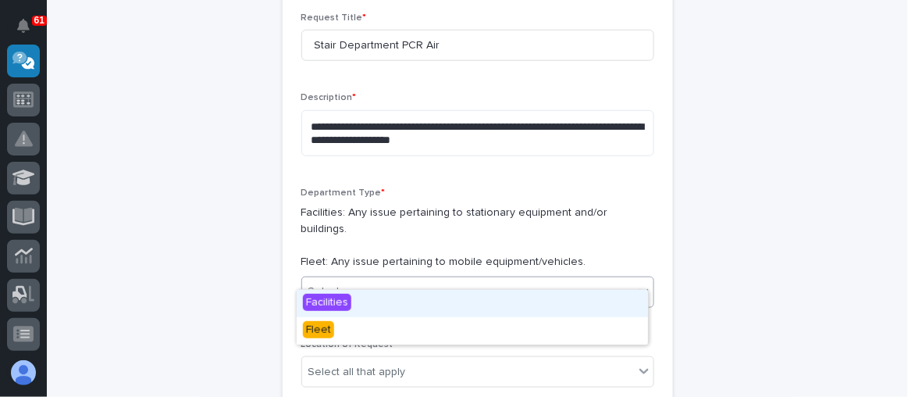  Describe the element at coordinates (349, 344) in the screenshot. I see `span: Location of Request` at that location.